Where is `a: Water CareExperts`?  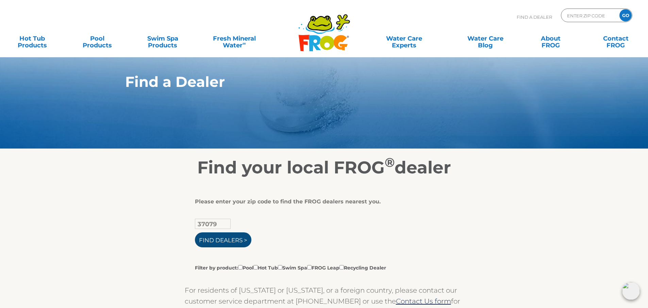
a: Water CareExperts is located at coordinates (404, 38).